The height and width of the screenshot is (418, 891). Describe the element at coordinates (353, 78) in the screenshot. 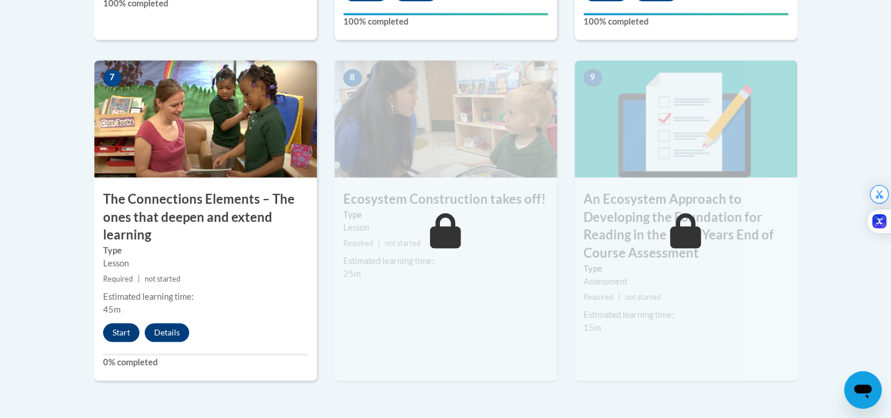

I see `span: 8` at that location.